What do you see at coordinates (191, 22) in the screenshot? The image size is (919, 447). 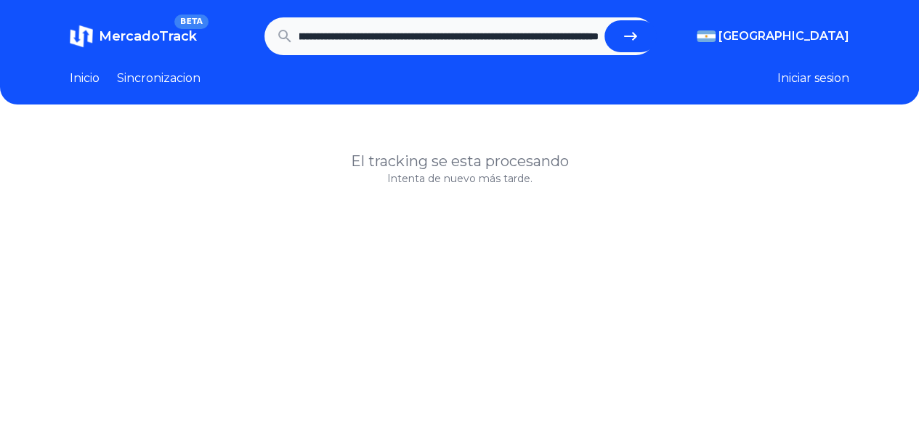 I see `span: BETA` at bounding box center [191, 22].